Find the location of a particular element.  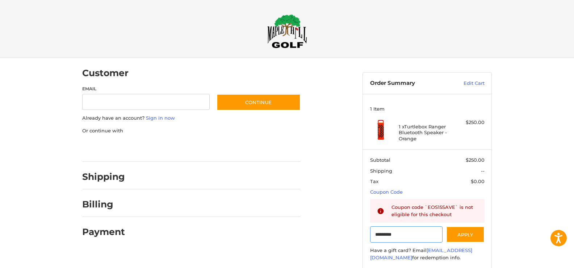

span: Subtotal is located at coordinates (380, 160).